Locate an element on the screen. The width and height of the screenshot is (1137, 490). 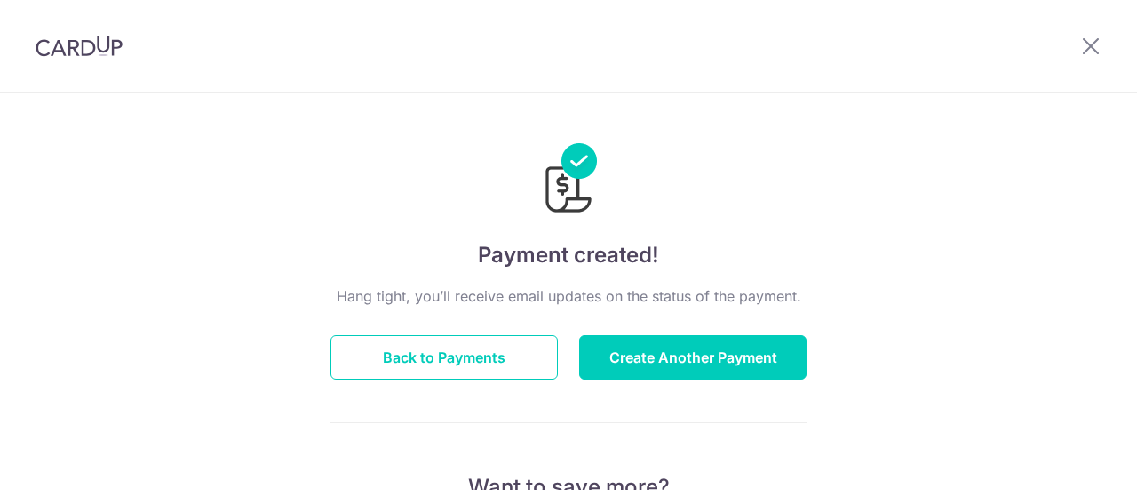
button: Back to Payments is located at coordinates (444, 357).